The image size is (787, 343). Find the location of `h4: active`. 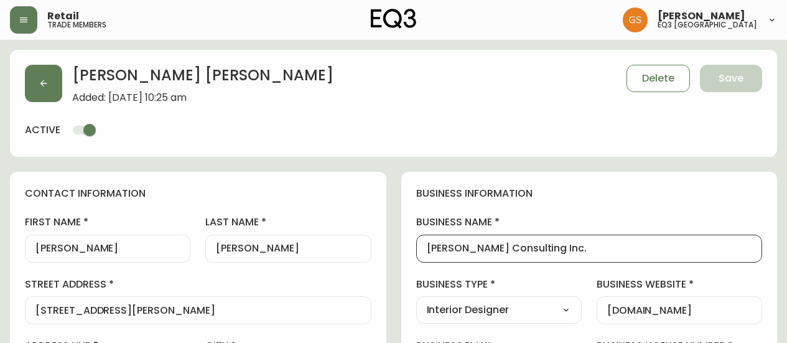

h4: active is located at coordinates (42, 130).